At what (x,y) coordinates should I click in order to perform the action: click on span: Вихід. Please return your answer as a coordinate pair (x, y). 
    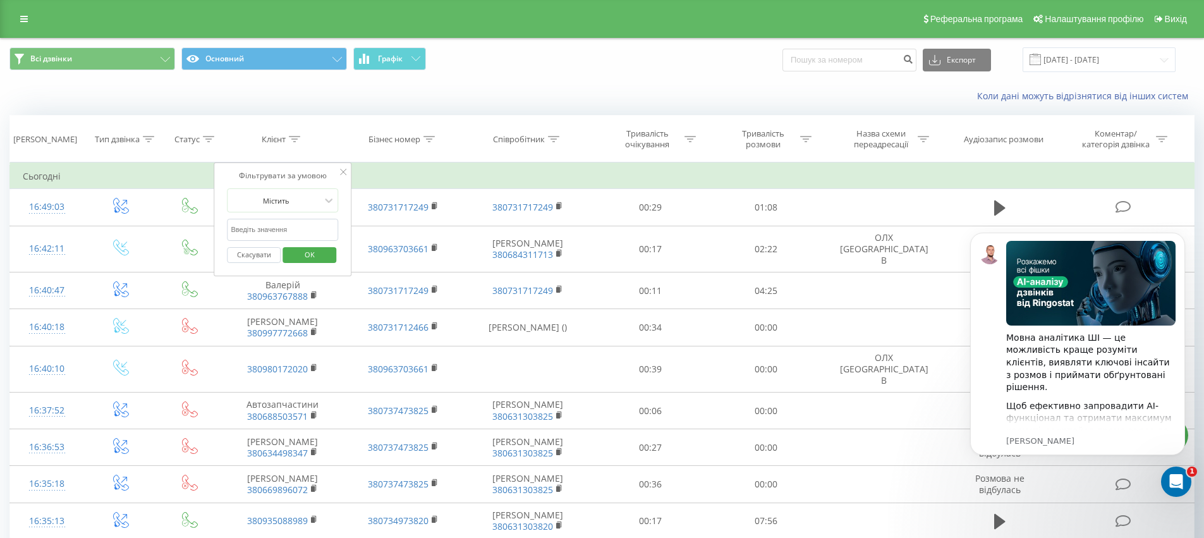
    Looking at the image, I should click on (1176, 19).